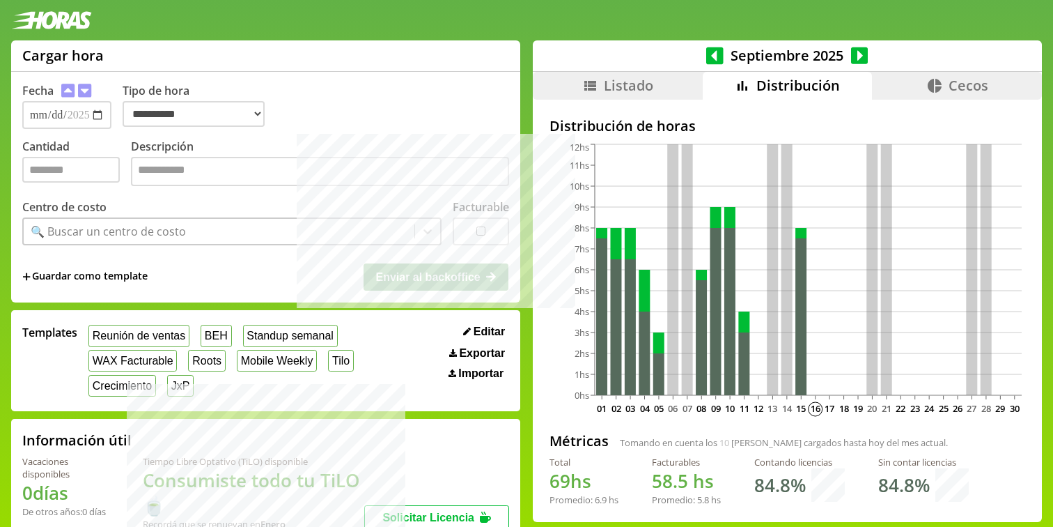  I want to click on text: 27, so click(972, 408).